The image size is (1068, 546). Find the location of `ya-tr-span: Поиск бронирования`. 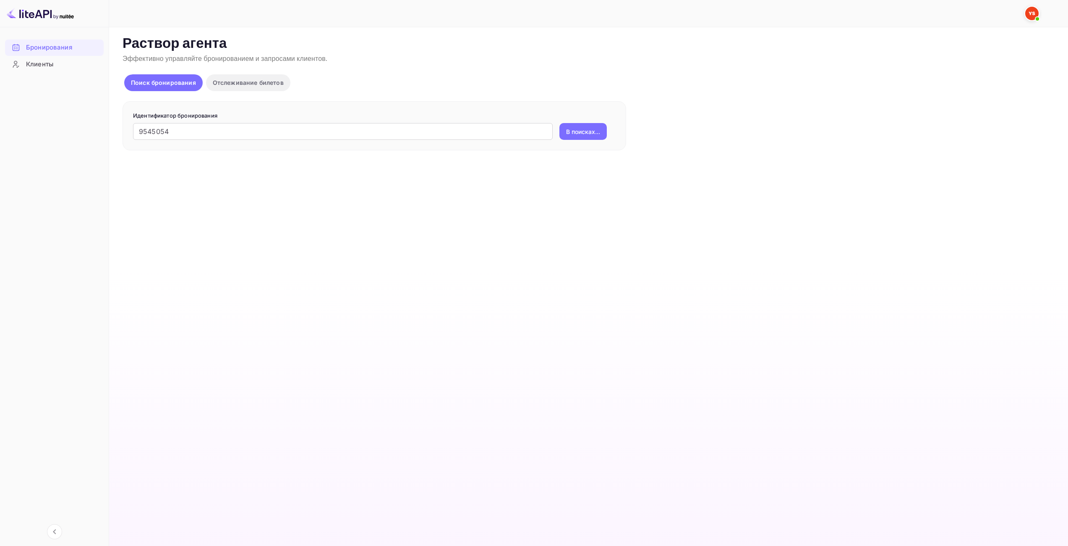

ya-tr-span: Поиск бронирования is located at coordinates (163, 82).